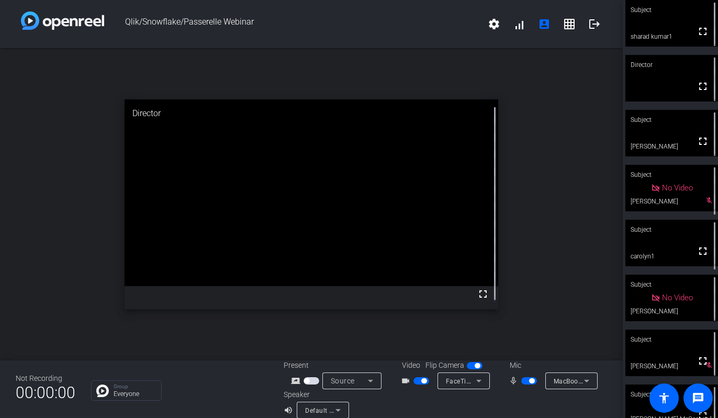 The width and height of the screenshot is (718, 418). What do you see at coordinates (290, 411) in the screenshot?
I see `mat-icon: volume_up` at bounding box center [290, 411].